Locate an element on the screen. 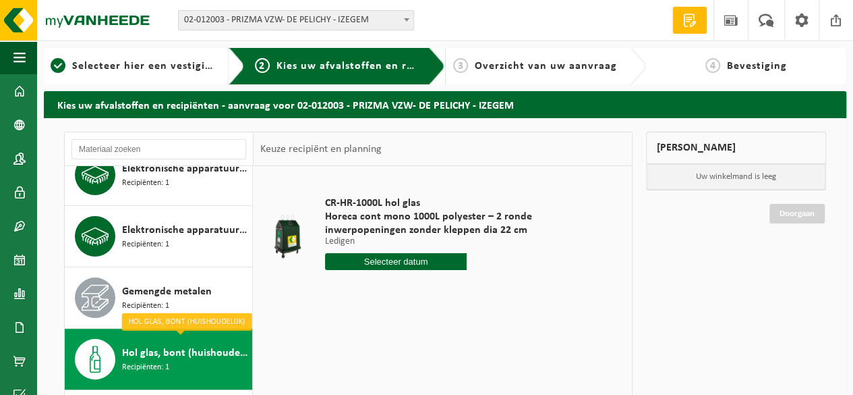 The height and width of the screenshot is (395, 853). button: Hol glas, bont (huishoudelijk) Recipiënten: 1 is located at coordinates (158, 359).